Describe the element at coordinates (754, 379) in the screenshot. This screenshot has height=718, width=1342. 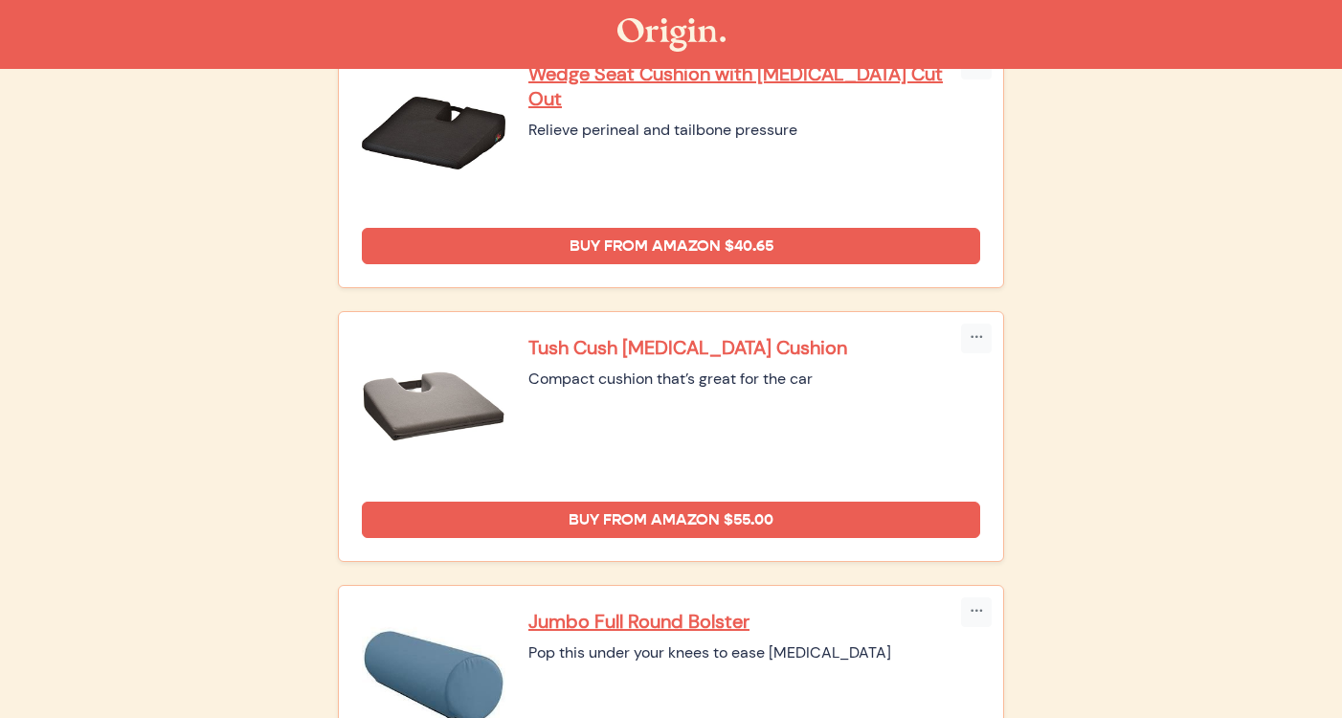
I see `div: Compact cushion that’s great for the car` at that location.